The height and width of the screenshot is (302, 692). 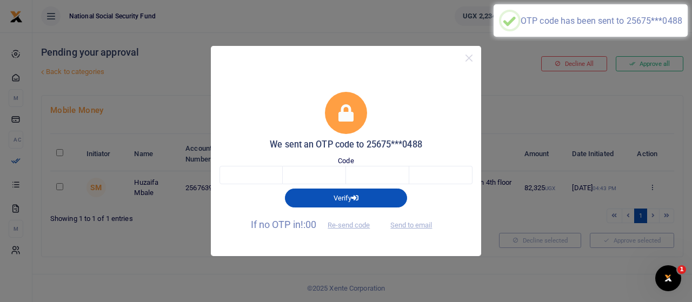 What do you see at coordinates (346, 198) in the screenshot?
I see `button: Verify` at bounding box center [346, 198].